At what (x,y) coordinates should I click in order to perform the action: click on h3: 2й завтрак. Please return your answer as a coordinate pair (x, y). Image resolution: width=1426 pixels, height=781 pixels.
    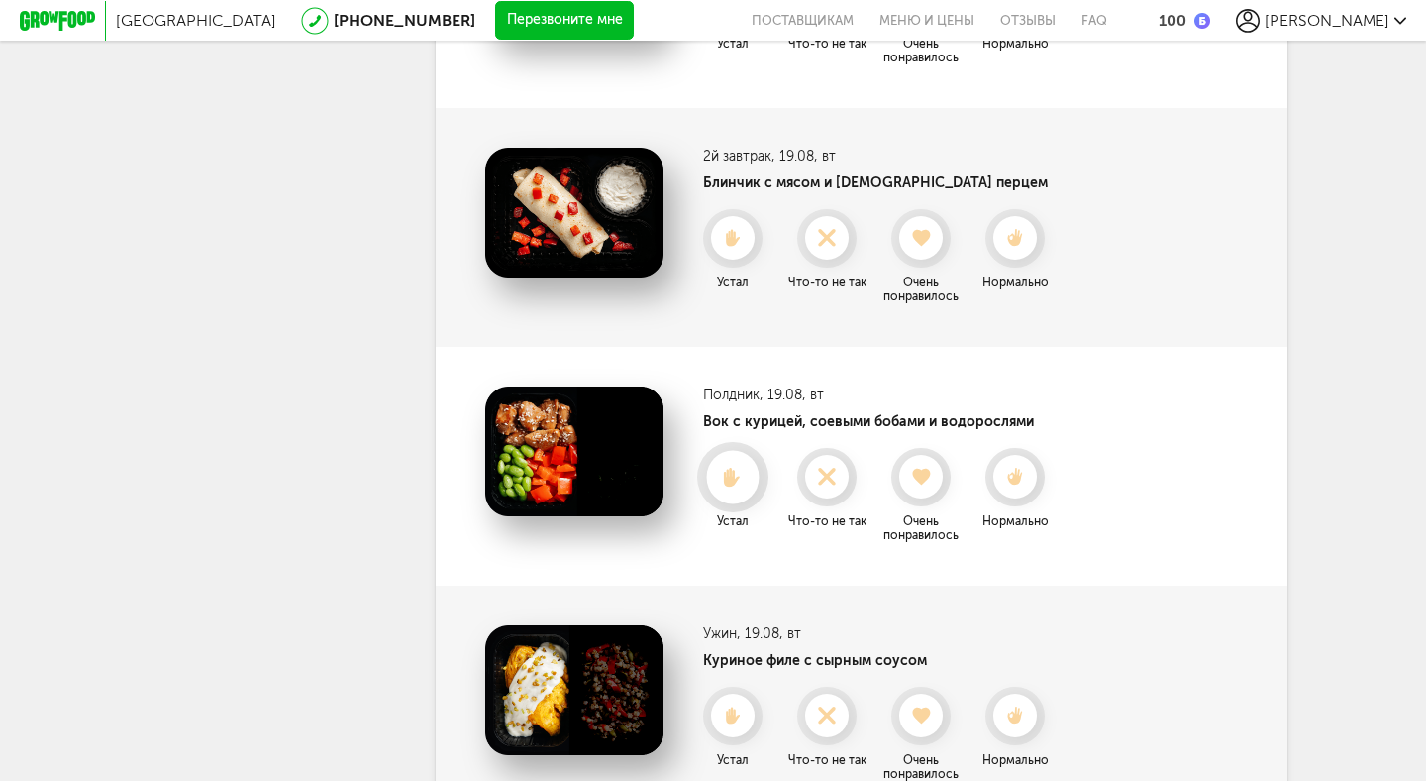
    Looking at the image, I should click on (882, 156).